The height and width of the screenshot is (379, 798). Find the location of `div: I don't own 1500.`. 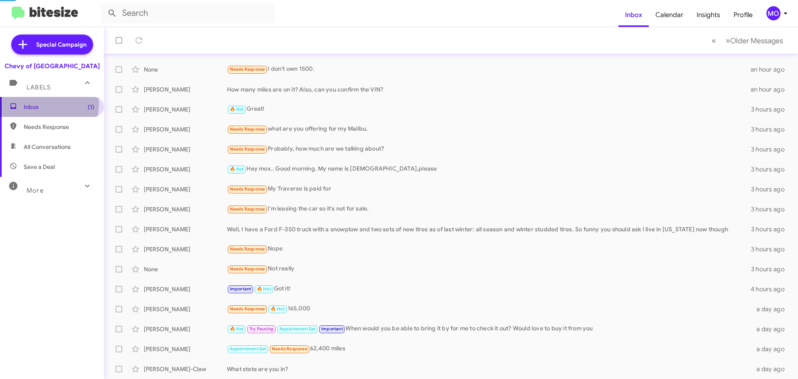

div: I don't own 1500. is located at coordinates (489, 69).